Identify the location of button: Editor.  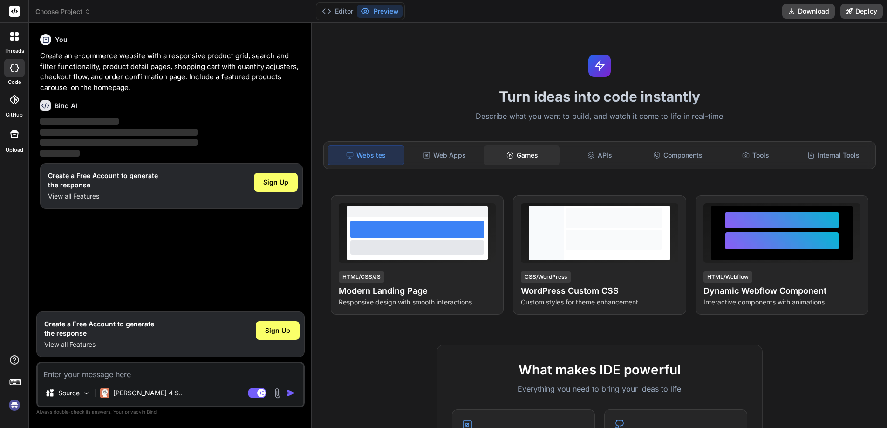
(337, 11).